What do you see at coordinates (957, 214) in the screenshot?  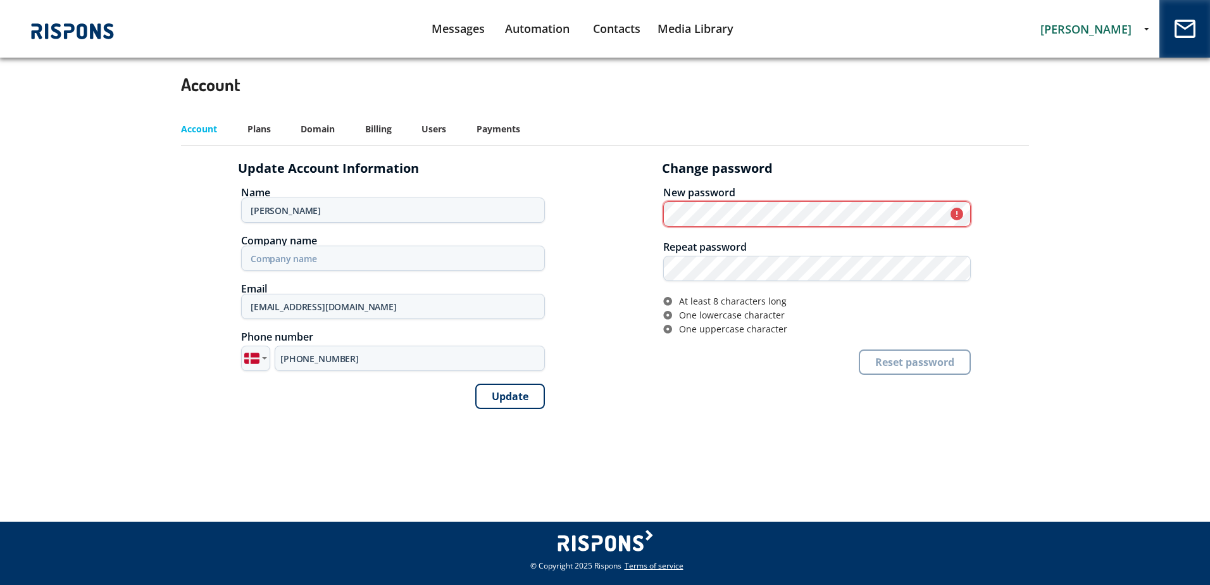 I see `i: error` at bounding box center [957, 214].